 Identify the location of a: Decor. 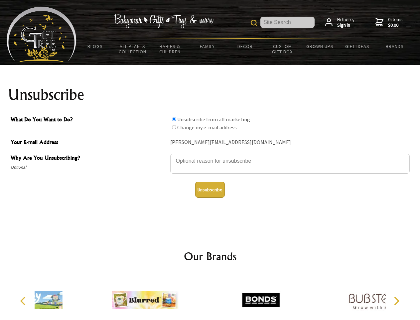
(245, 46).